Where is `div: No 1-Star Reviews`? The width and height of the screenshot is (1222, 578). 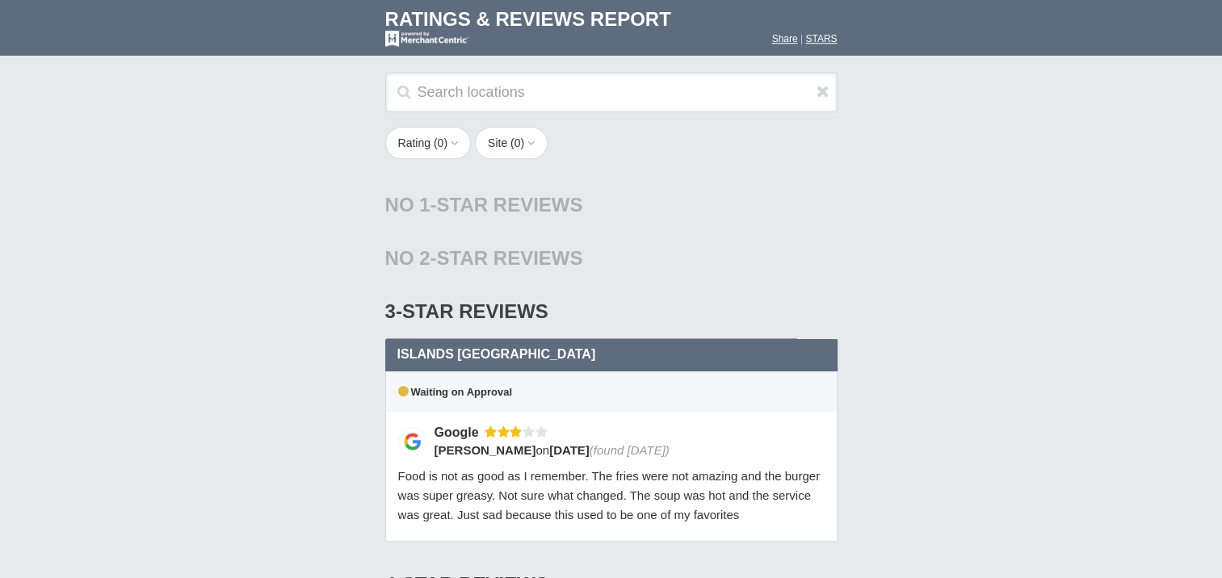
div: No 1-Star Reviews is located at coordinates (612, 205).